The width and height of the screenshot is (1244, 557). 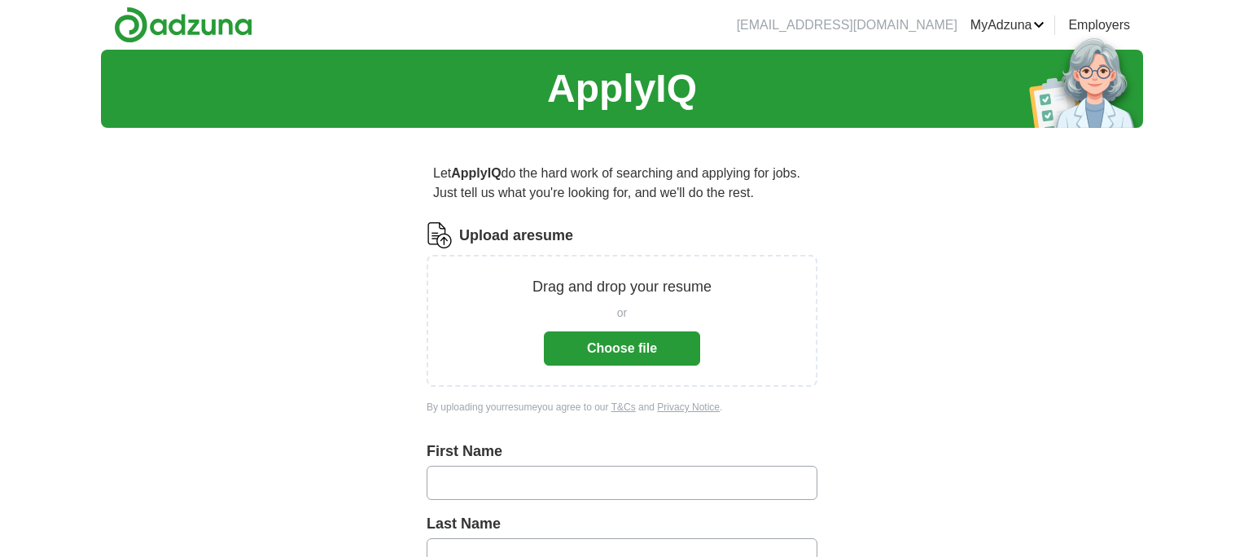 What do you see at coordinates (1099, 25) in the screenshot?
I see `a: Employers` at bounding box center [1099, 25].